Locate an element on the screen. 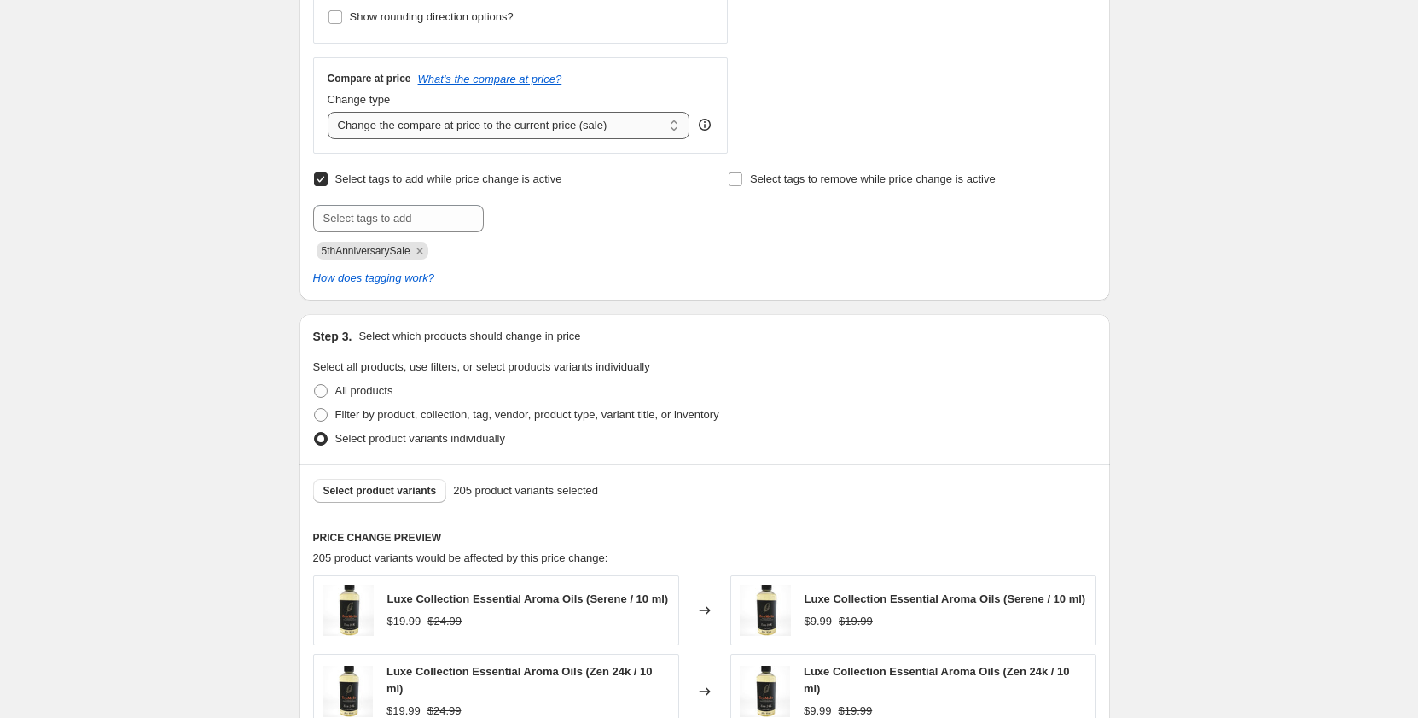  h6: PRICE CHANGE PREVIEW is located at coordinates (705, 538).